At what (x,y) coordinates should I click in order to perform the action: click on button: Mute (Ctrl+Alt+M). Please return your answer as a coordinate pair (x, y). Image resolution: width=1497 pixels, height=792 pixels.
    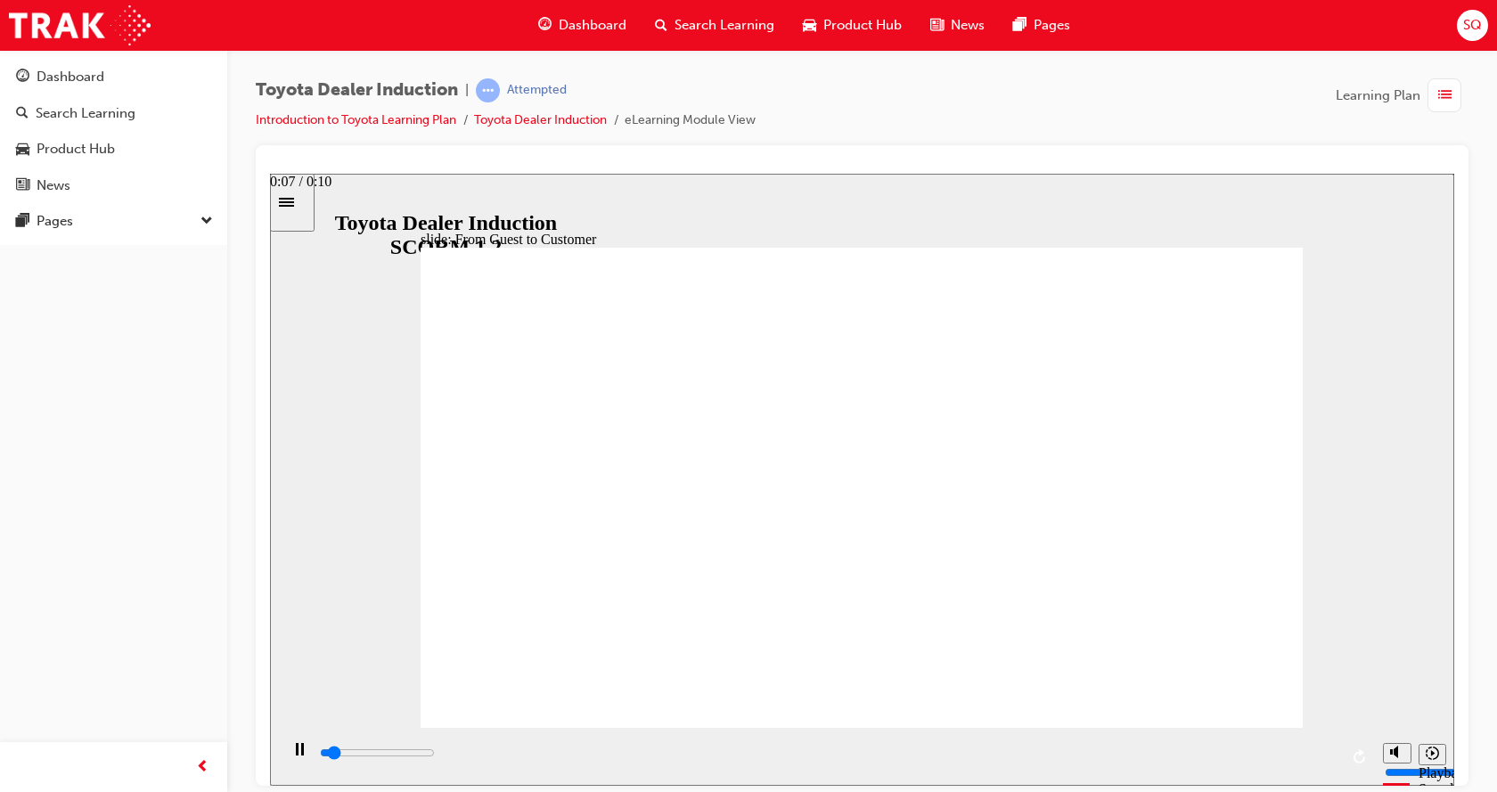
    Looking at the image, I should click on (1127, 579).